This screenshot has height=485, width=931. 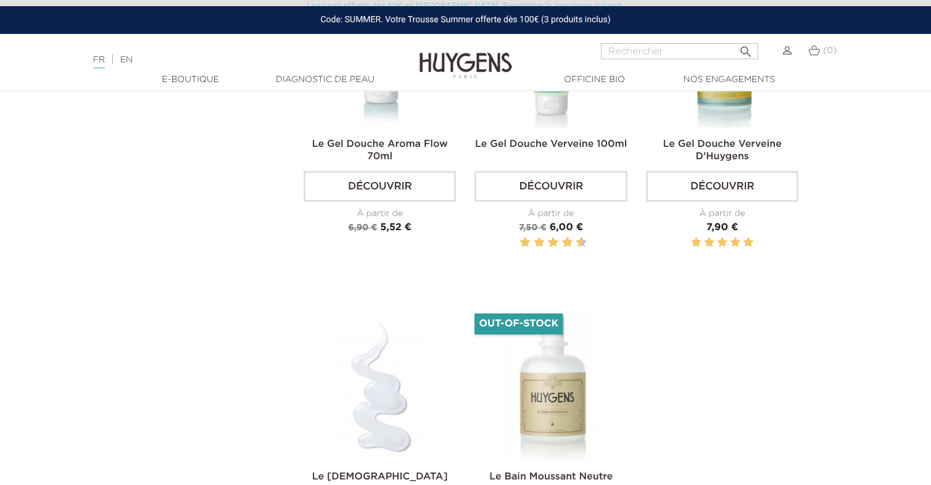 I want to click on a: EN, so click(x=126, y=60).